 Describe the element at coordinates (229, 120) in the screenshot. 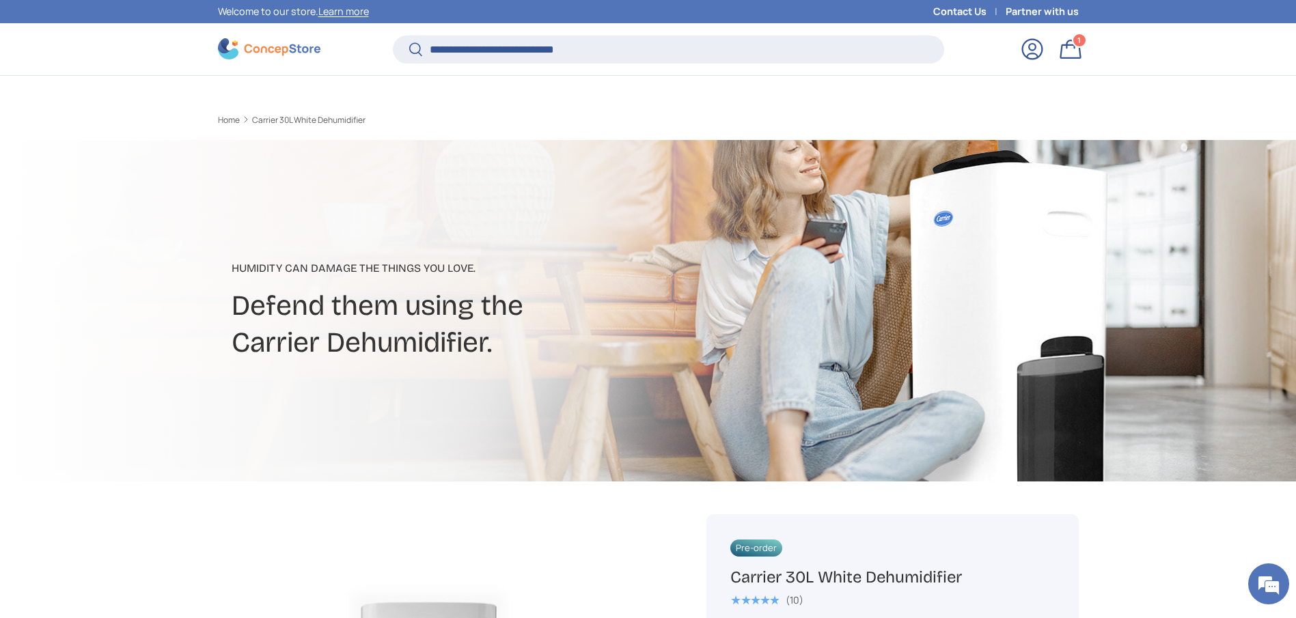

I see `a: Home` at that location.